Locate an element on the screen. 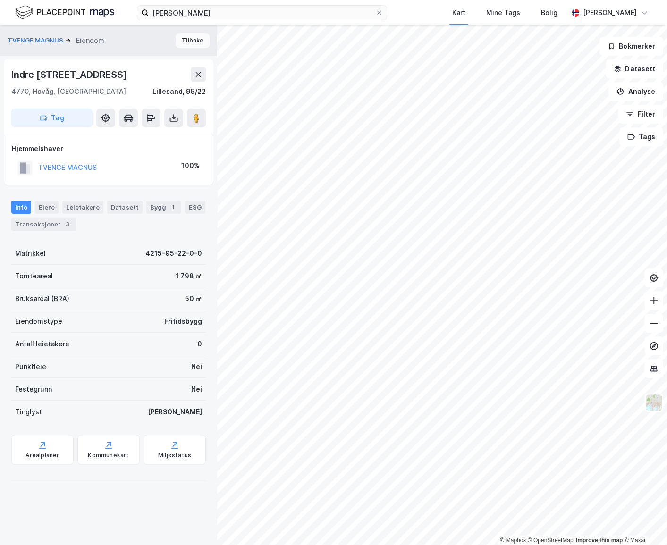 This screenshot has width=667, height=545. div: Info is located at coordinates (21, 207).